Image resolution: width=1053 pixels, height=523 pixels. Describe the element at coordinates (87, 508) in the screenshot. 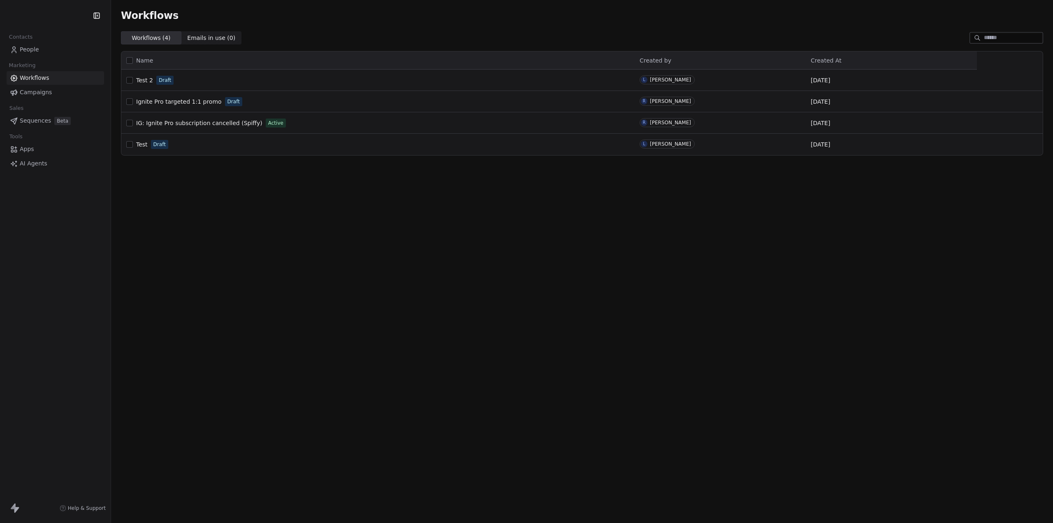

I see `span: Help & Support` at that location.